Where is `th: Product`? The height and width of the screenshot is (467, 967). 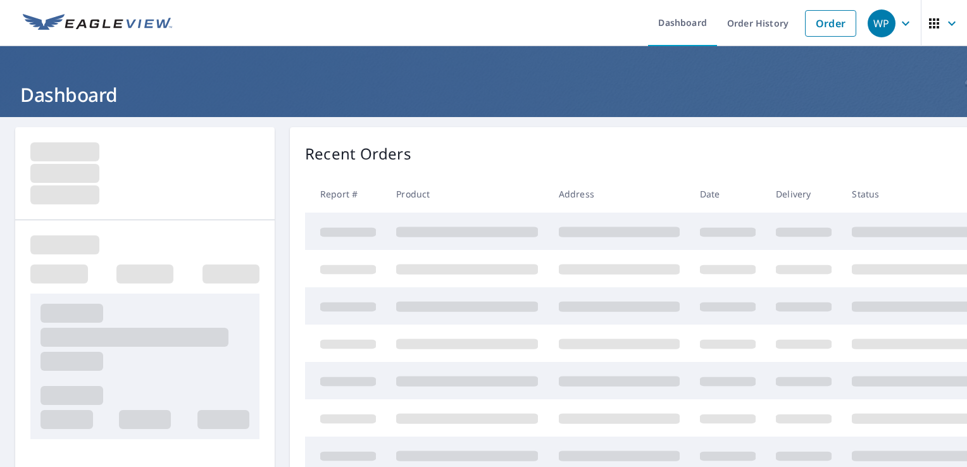 th: Product is located at coordinates (467, 194).